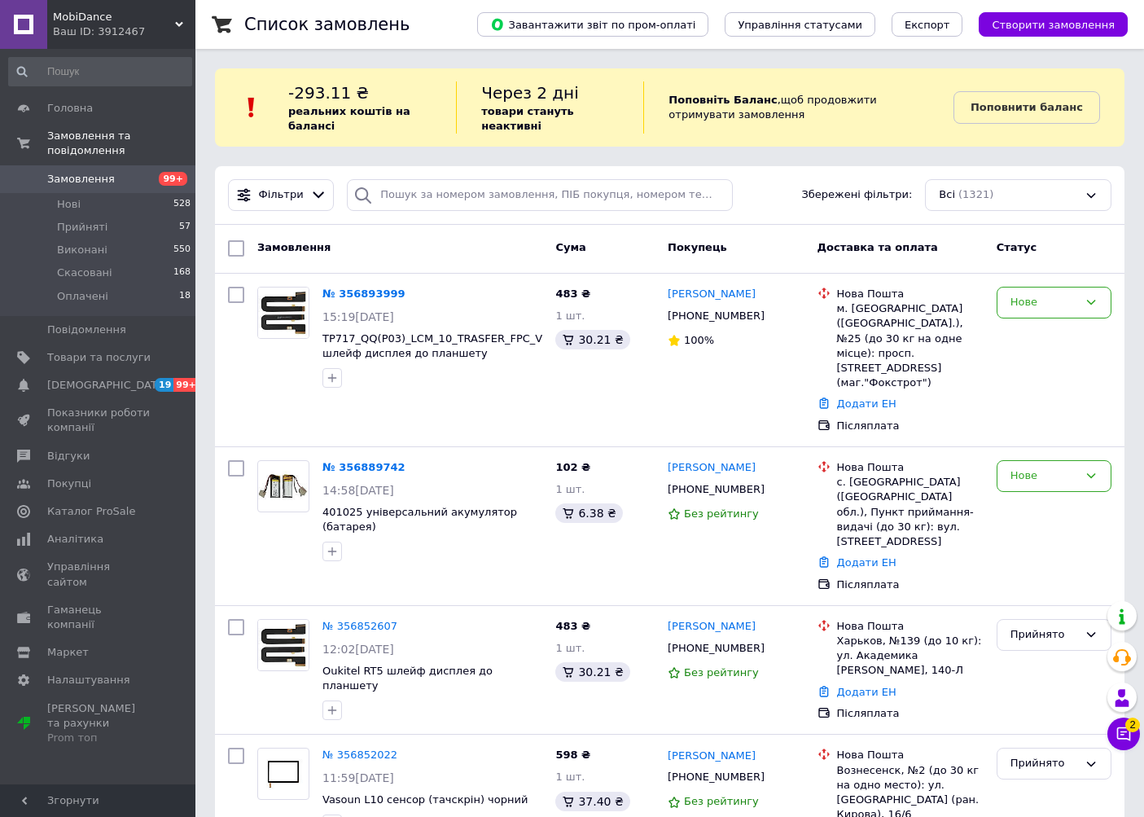  What do you see at coordinates (1027, 107) in the screenshot?
I see `b: Поповнити баланс` at bounding box center [1027, 107].